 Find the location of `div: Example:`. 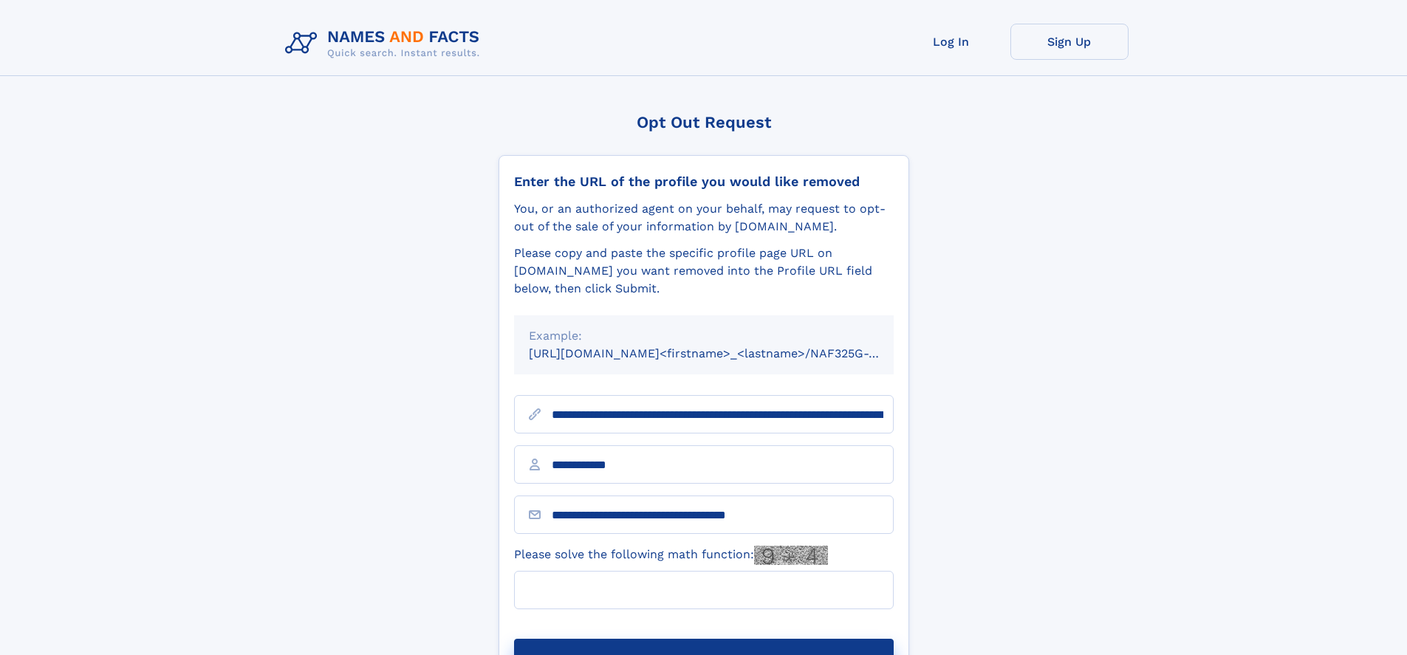

div: Example: is located at coordinates (704, 336).